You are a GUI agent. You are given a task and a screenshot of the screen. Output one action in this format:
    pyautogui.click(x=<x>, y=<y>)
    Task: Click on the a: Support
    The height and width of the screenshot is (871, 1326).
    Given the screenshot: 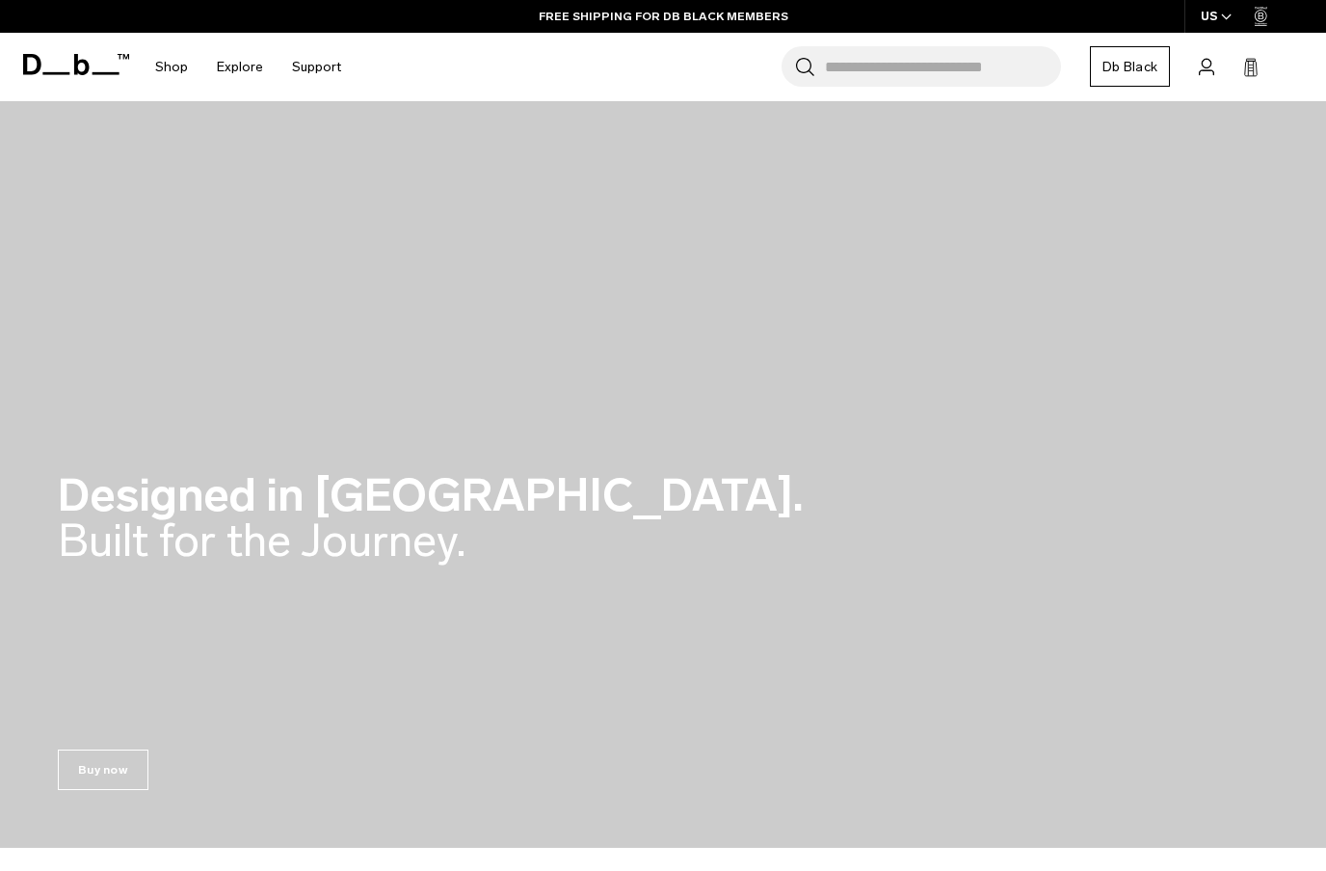 What is the action you would take?
    pyautogui.click(x=316, y=66)
    